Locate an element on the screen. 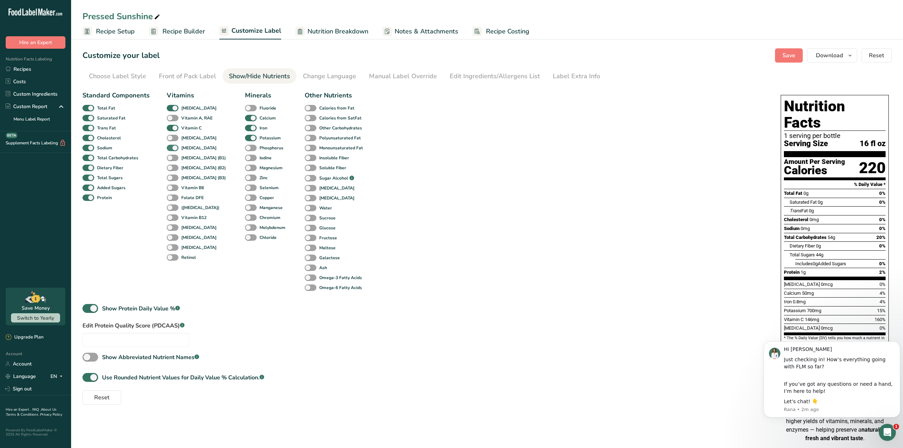  a: Language is located at coordinates (21, 376).